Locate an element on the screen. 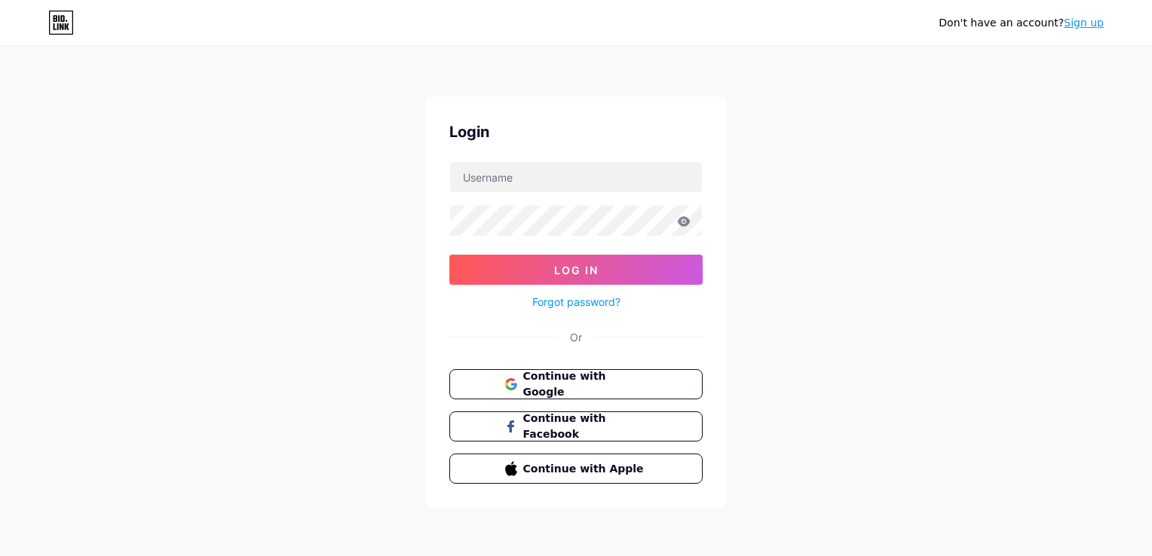  button: Log In is located at coordinates (576, 270).